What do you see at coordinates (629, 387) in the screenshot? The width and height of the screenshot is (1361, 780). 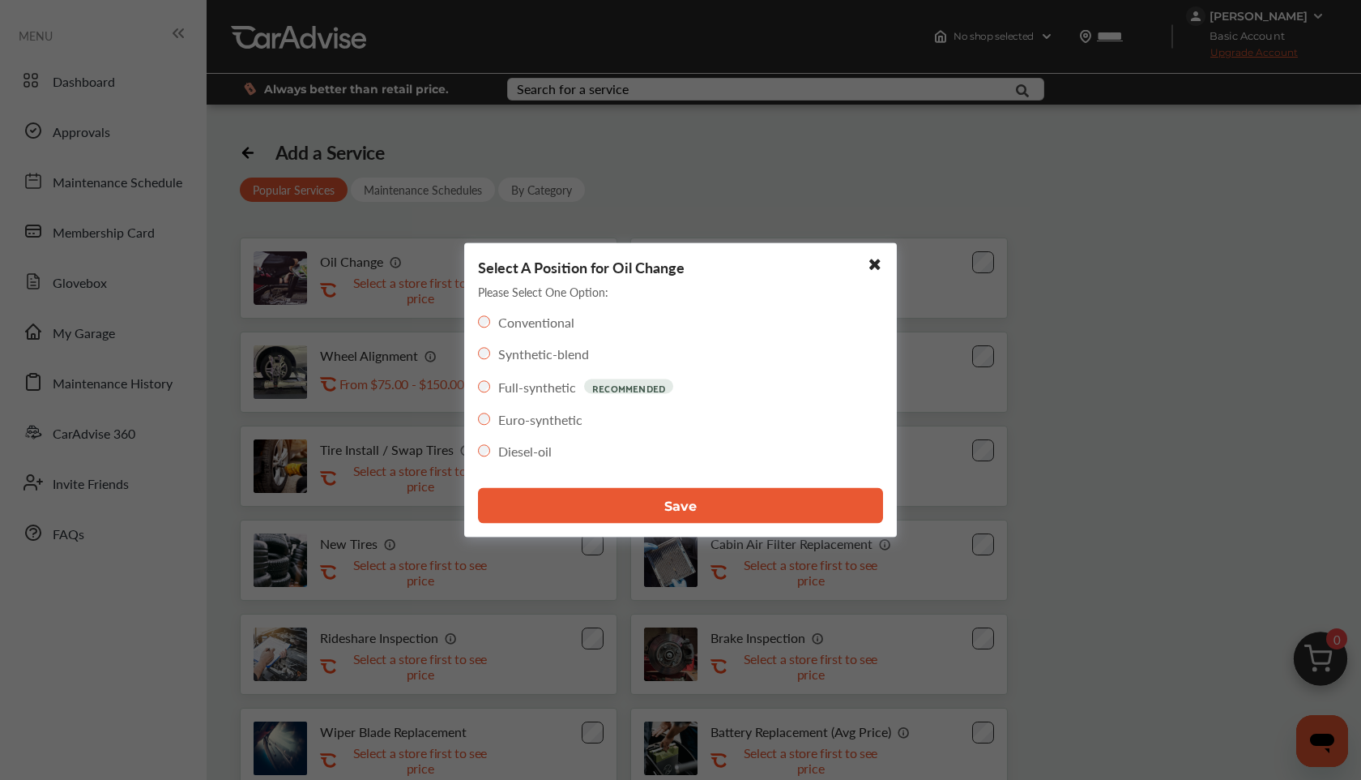 I see `p: RECOMMENDED` at bounding box center [629, 387].